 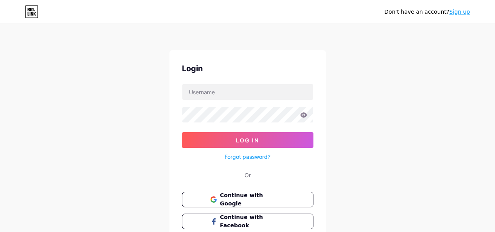 I want to click on div: Don't have an account?, so click(x=427, y=12).